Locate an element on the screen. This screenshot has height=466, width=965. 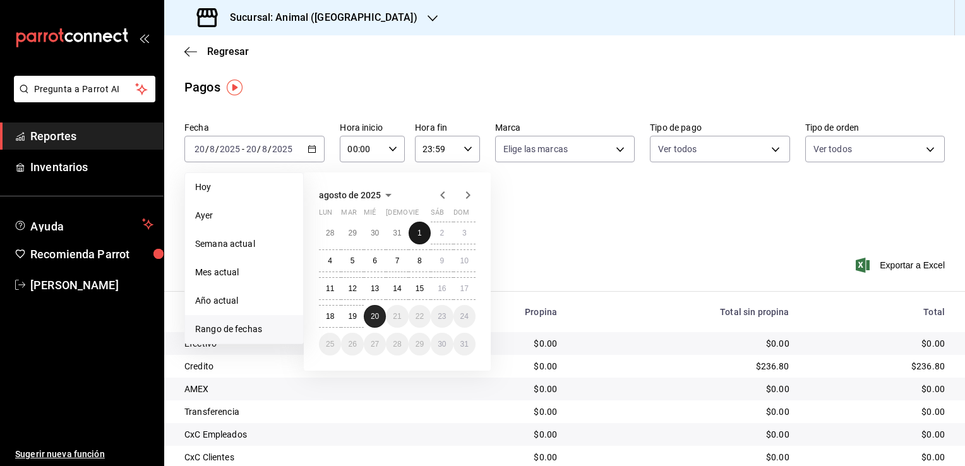
abbr: 27 de agosto de 2025 is located at coordinates (375, 344).